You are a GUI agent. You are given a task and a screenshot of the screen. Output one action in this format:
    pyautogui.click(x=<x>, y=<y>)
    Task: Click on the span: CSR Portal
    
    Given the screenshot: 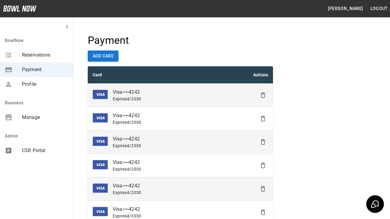 What is the action you would take?
    pyautogui.click(x=45, y=151)
    